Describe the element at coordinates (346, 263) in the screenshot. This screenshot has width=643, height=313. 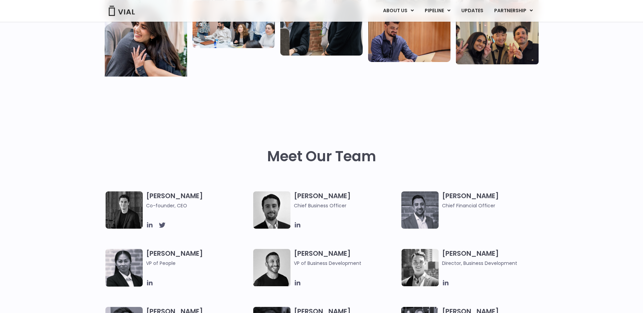
I see `span: VP of Business Development` at that location.